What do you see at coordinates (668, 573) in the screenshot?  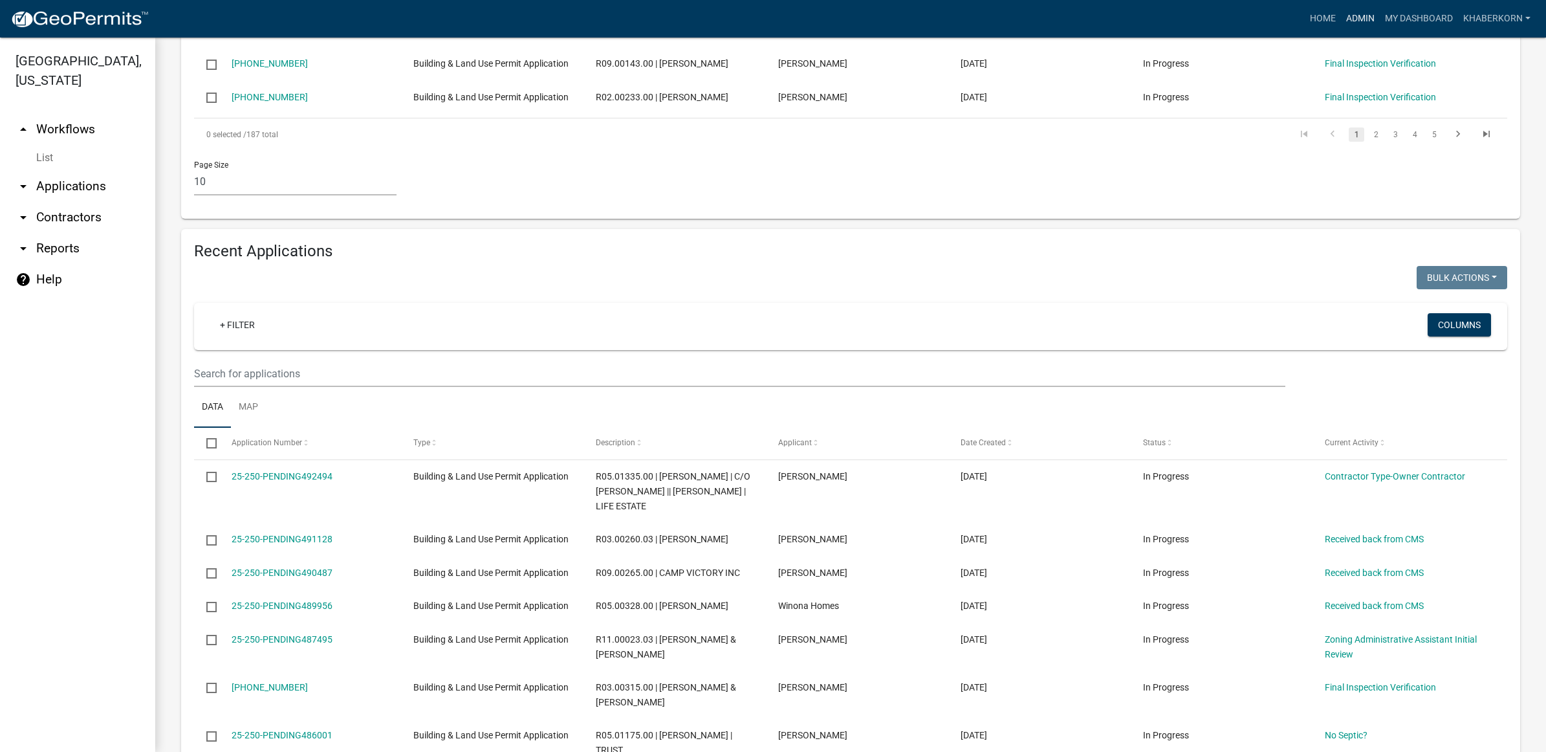 I see `span: R09.00265.00 | CAMP VICTORY INC` at bounding box center [668, 573].